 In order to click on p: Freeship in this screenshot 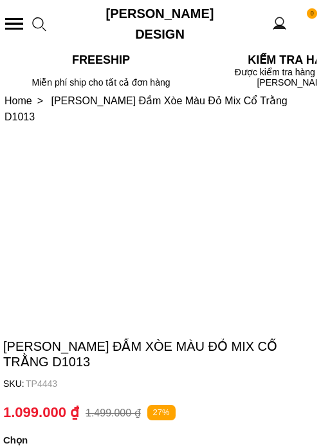, I will do `click(101, 60)`.